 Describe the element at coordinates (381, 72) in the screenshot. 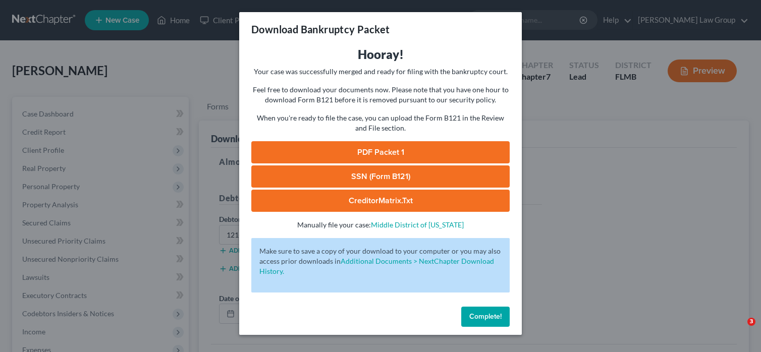

I see `p: Your case was successfully merged and ready for filing with the bankruptcy court.` at that location.